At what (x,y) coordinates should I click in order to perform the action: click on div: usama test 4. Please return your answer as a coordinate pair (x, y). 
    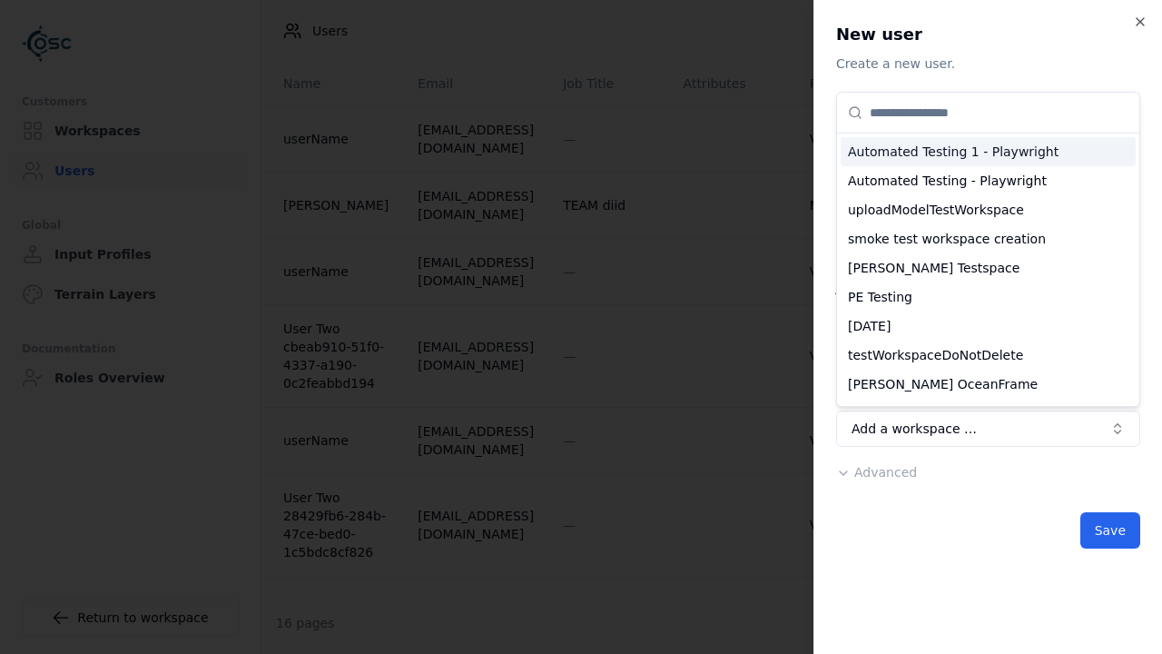
    Looking at the image, I should click on (988, 413).